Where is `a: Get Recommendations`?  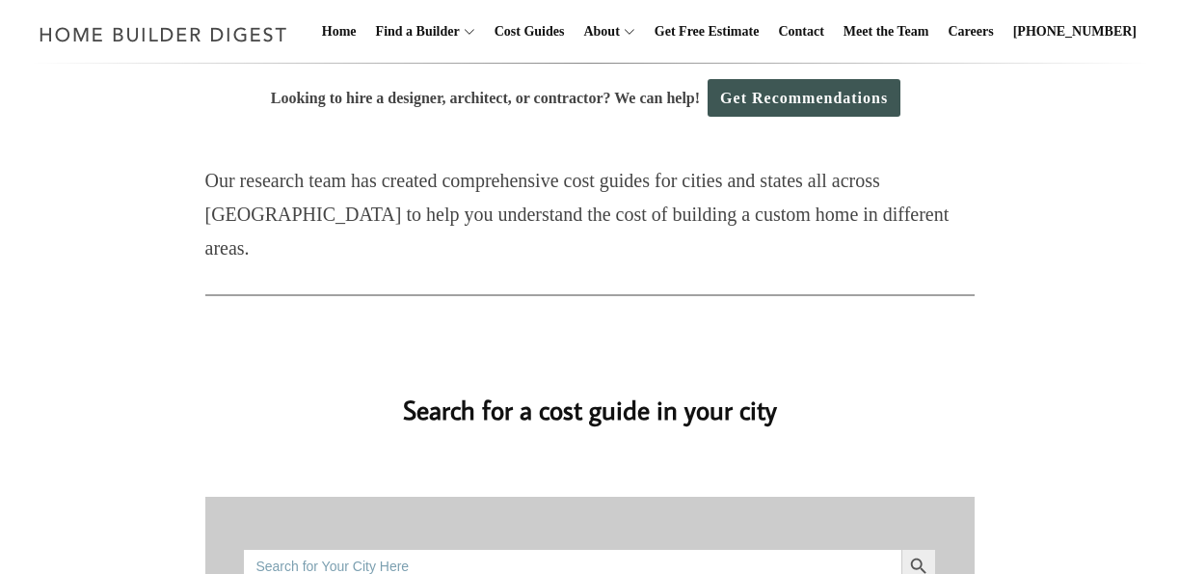 a: Get Recommendations is located at coordinates (804, 97).